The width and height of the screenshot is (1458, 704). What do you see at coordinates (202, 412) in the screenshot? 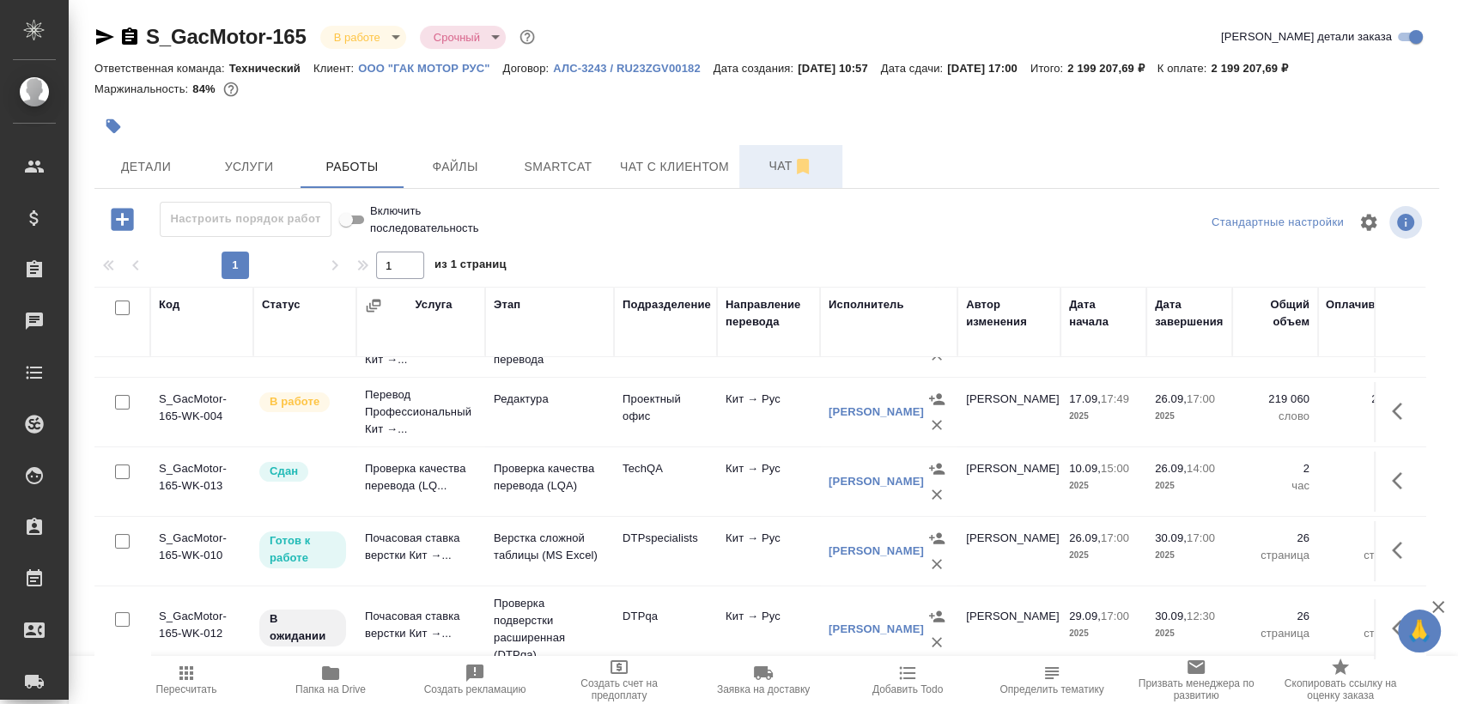
I see `td: S_GacMotor-165-WK-004` at bounding box center [202, 412].